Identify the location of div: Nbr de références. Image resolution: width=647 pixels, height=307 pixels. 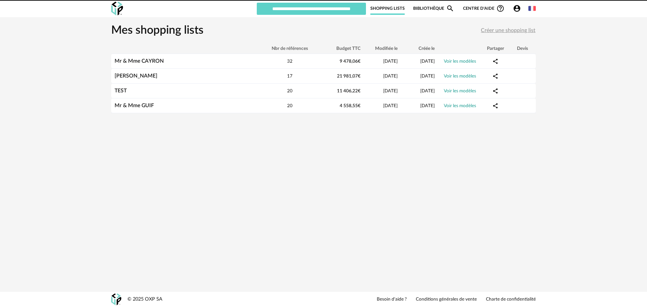
(290, 49).